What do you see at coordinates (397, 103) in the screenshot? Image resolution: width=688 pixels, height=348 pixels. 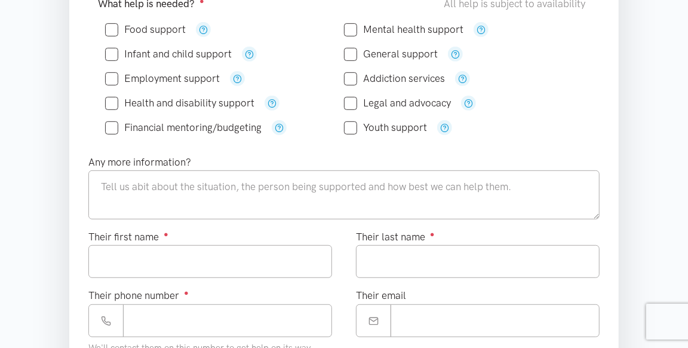 I see `label: Legal and advocacy` at bounding box center [397, 103].